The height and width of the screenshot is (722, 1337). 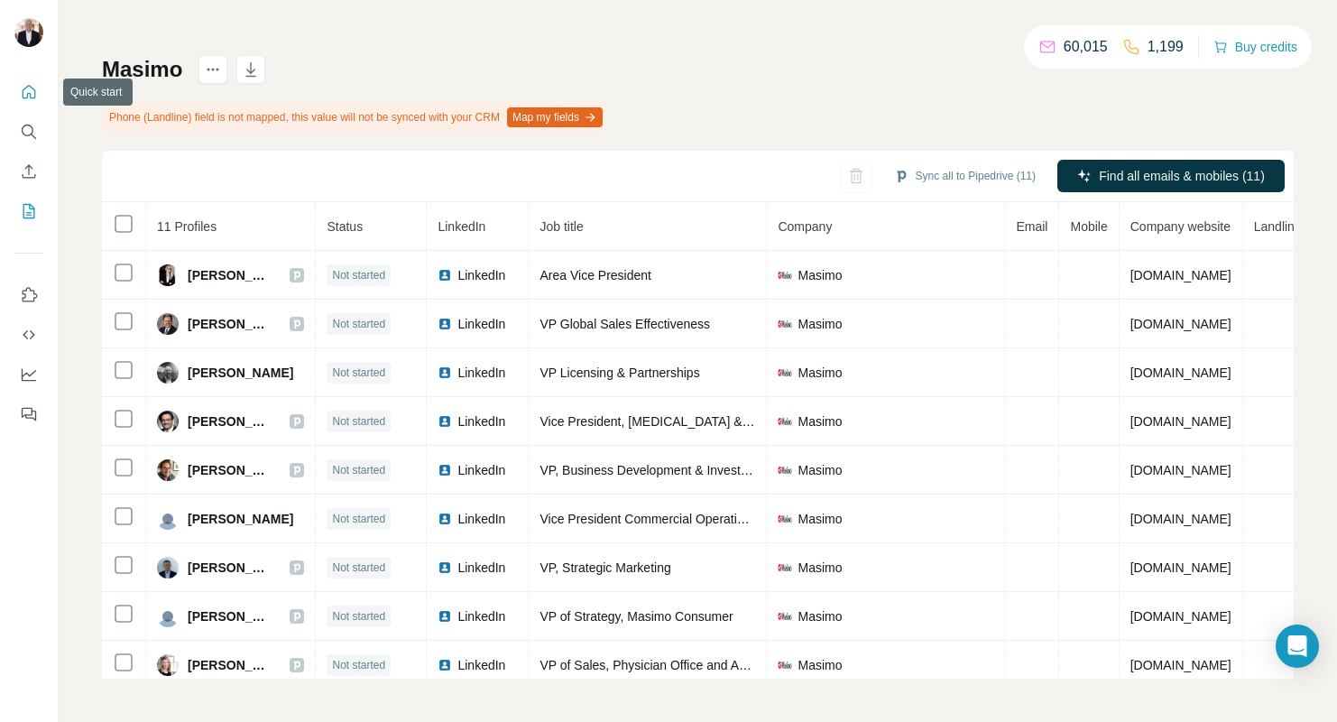 What do you see at coordinates (29, 132) in the screenshot?
I see `button: Search` at bounding box center [29, 132].